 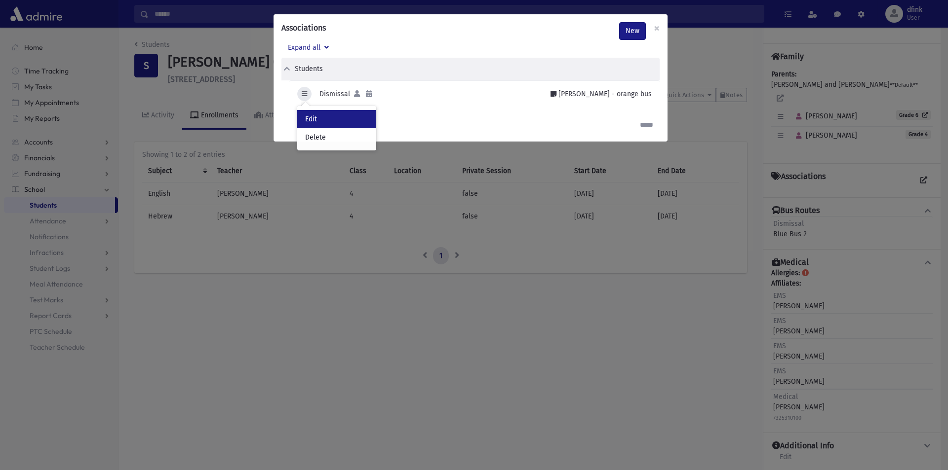 What do you see at coordinates (632, 31) in the screenshot?
I see `a: New` at bounding box center [632, 31].